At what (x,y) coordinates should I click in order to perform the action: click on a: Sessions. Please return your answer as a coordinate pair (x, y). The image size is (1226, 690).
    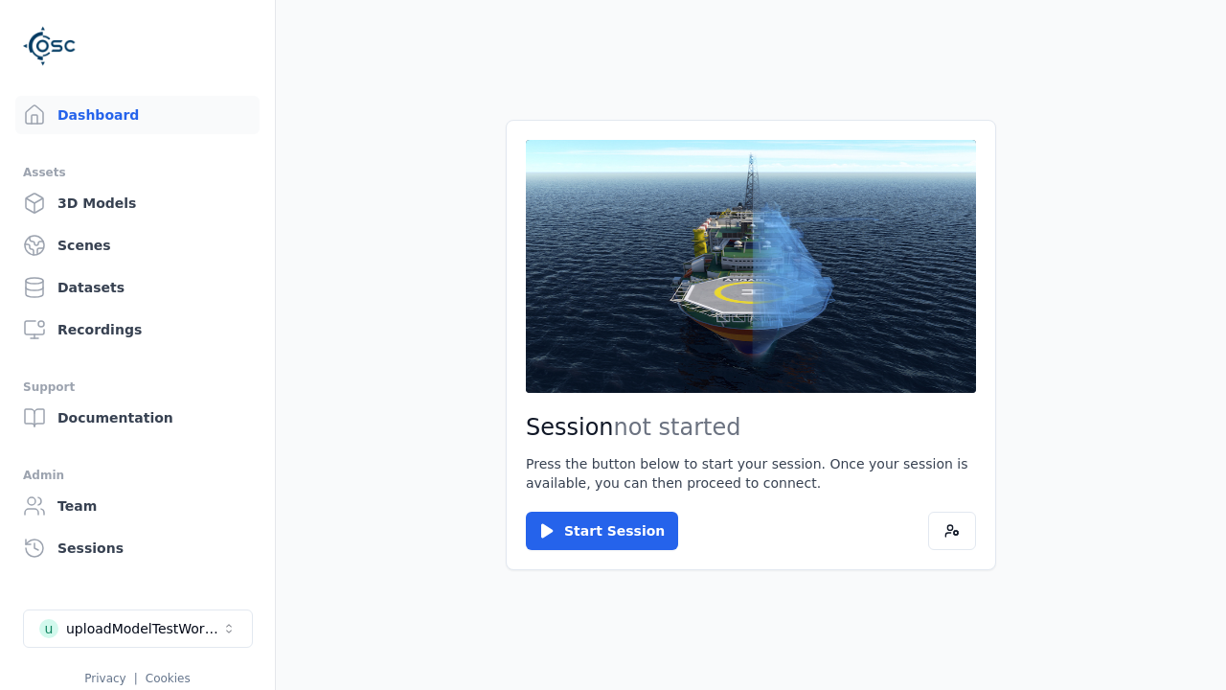
    Looking at the image, I should click on (137, 548).